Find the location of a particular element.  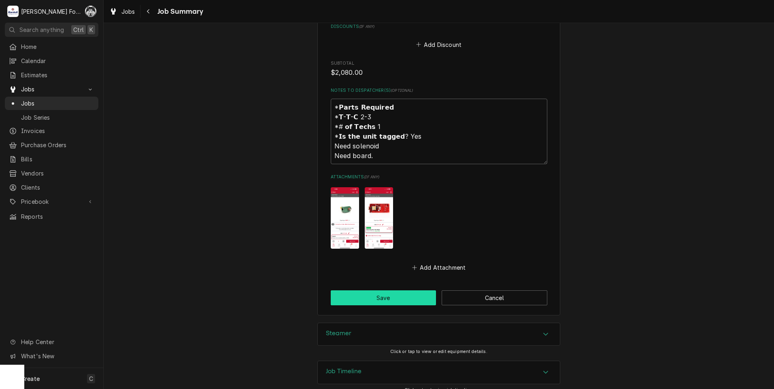

span: $2,080.00 is located at coordinates (346, 72).